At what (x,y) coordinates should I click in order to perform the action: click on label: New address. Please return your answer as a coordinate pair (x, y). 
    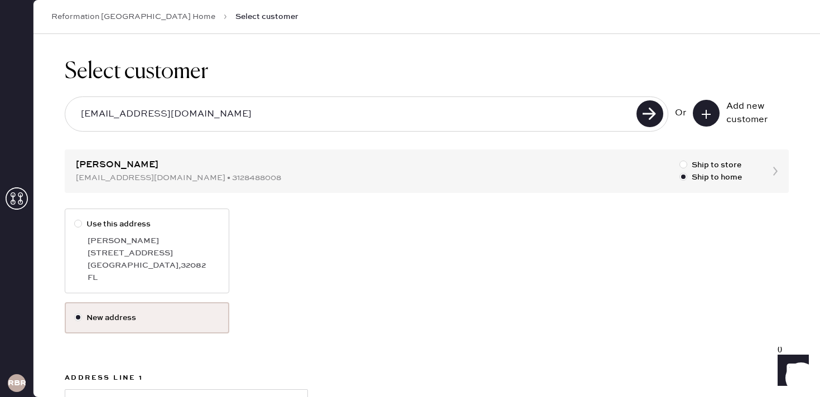
    Looking at the image, I should click on (147, 318).